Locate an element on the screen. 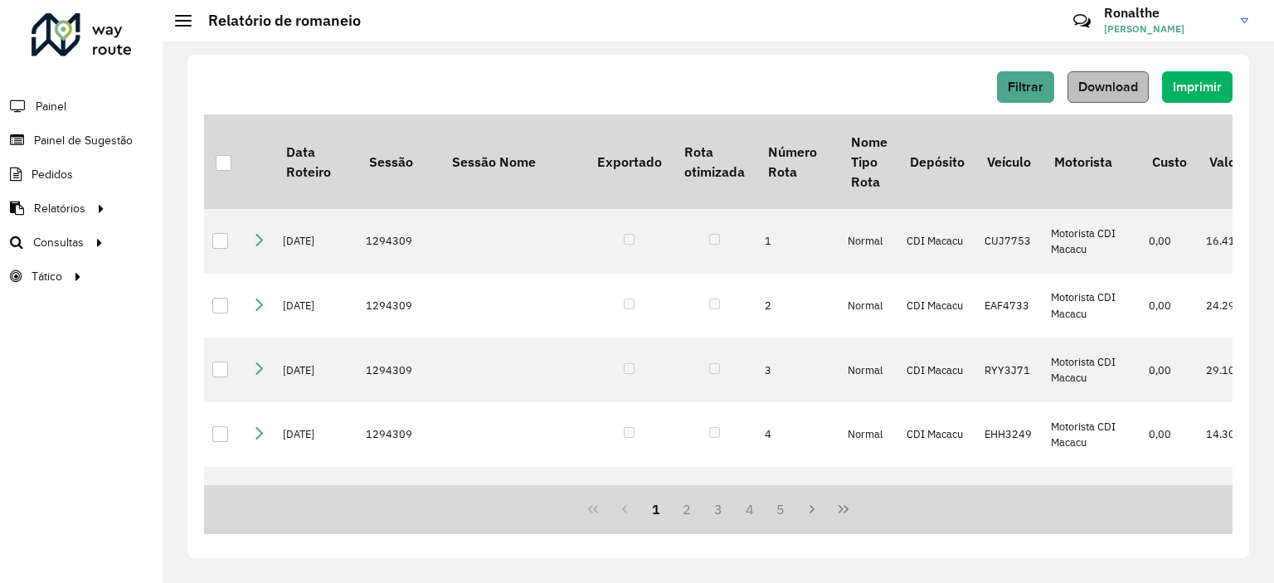  td: 5 is located at coordinates (798, 499).